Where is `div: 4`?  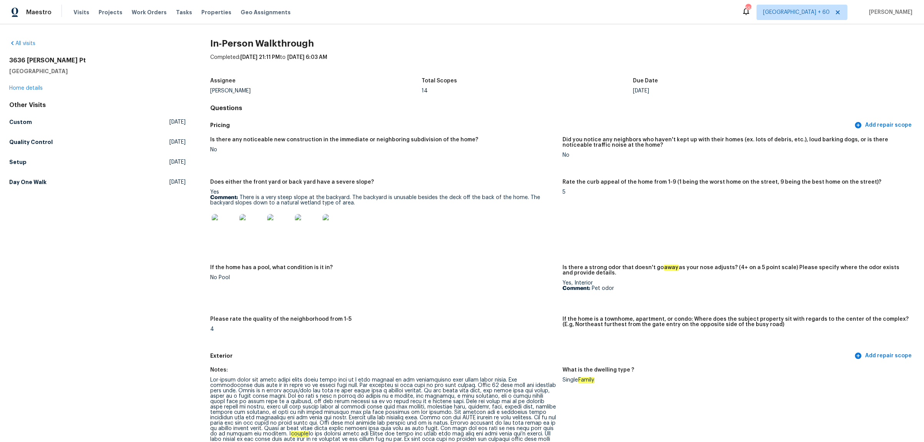
div: 4 is located at coordinates (383, 329).